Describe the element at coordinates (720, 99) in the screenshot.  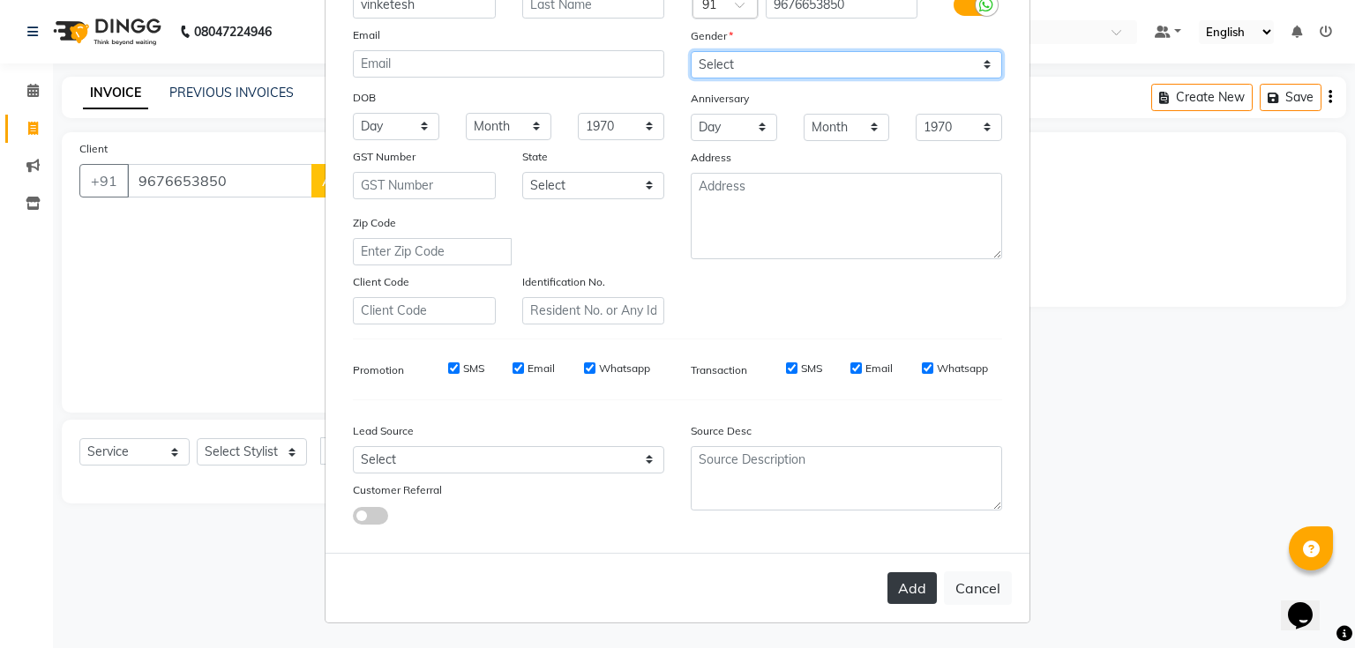
I see `label: Anniversary` at that location.